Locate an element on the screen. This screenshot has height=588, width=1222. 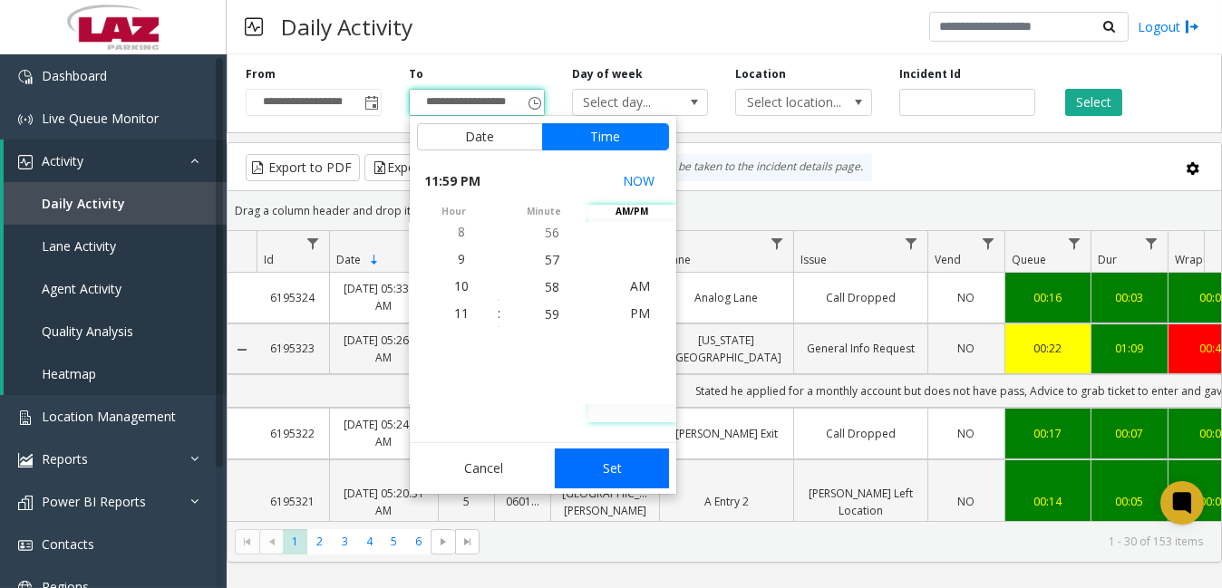
button: Set is located at coordinates (612, 469).